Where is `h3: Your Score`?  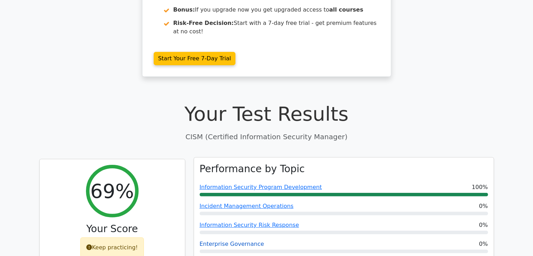
h3: Your Score is located at coordinates (112, 229).